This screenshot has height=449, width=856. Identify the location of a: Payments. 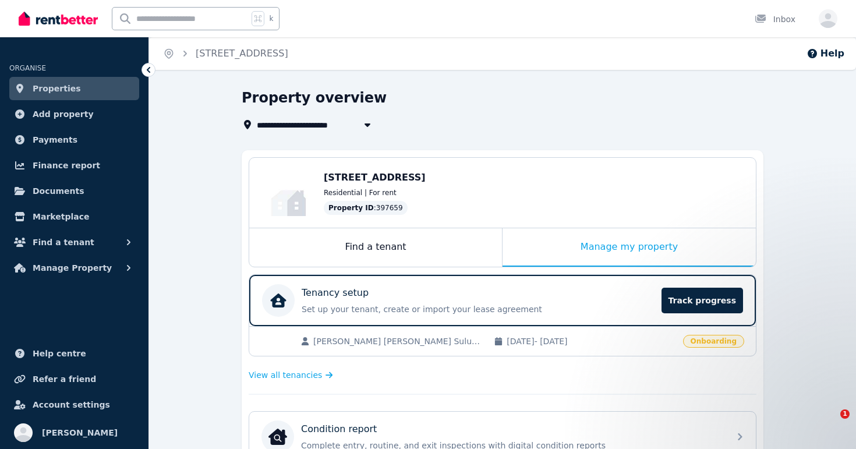
(74, 140).